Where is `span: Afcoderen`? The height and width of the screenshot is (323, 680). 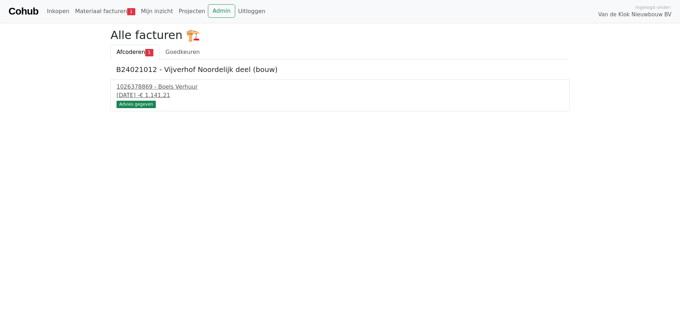 span: Afcoderen is located at coordinates (131, 52).